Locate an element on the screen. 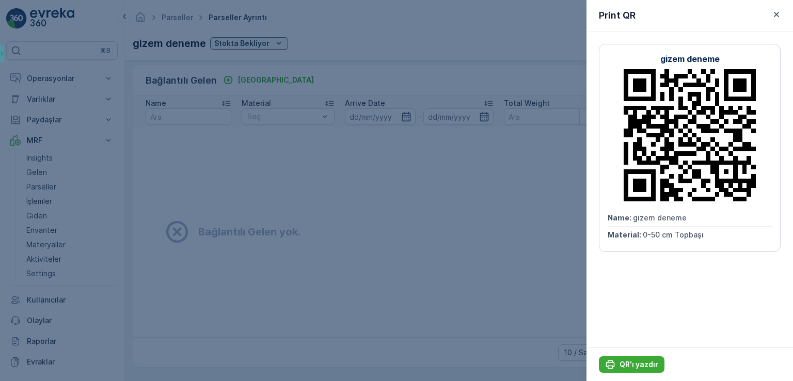  p: gizem deneme is located at coordinates (689, 59).